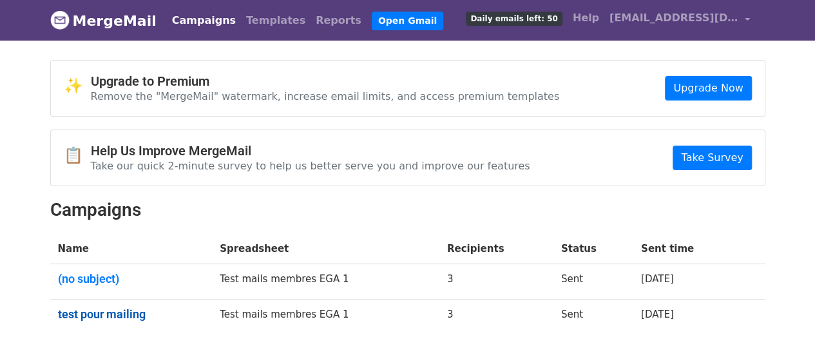 The height and width of the screenshot is (355, 815). I want to click on span: Daily emails left: 50, so click(513, 19).